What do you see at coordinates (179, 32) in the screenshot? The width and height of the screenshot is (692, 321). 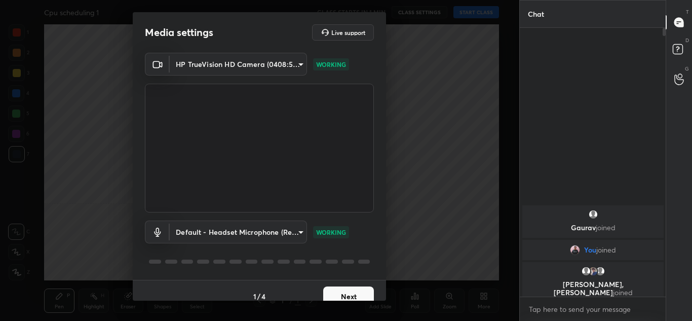 I see `h2: Media settings` at bounding box center [179, 32].